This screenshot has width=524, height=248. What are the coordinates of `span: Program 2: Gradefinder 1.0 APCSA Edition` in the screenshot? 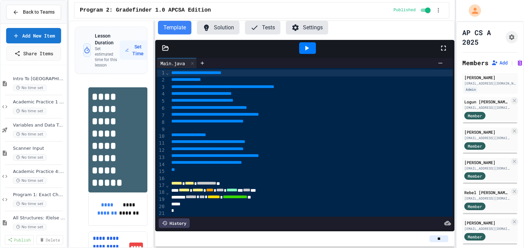 It's located at (145, 10).